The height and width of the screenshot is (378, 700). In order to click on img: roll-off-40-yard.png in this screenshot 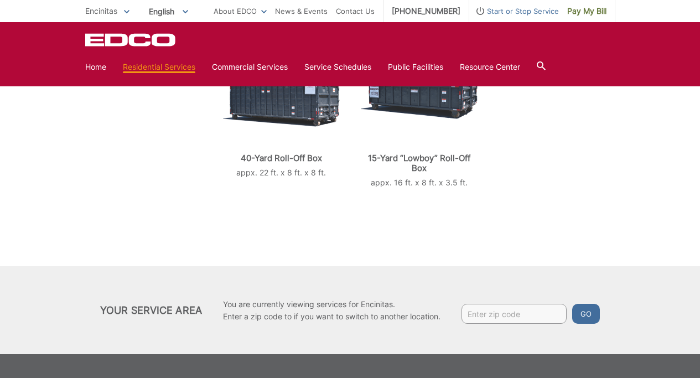, I will do `click(281, 97)`.